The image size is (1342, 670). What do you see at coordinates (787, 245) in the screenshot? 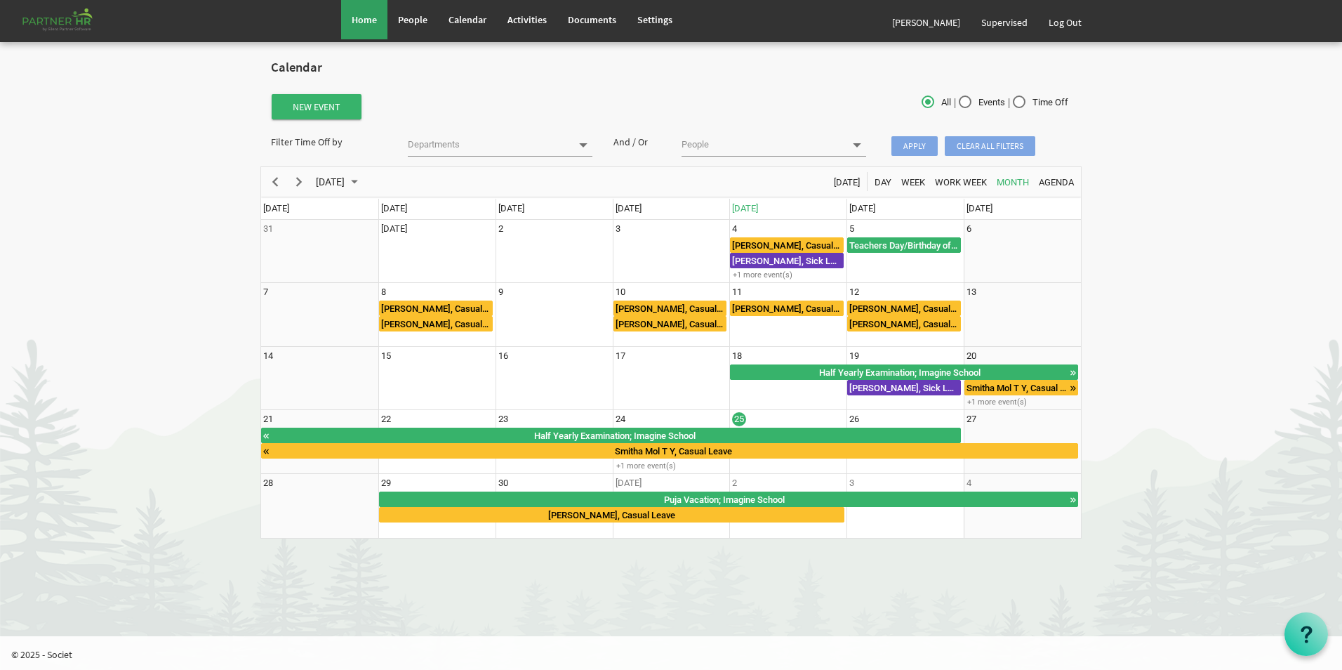
I see `div: Manasi Kabi, Casual Leave Begin From Thursday, September 4, 2025 at 12:00:00 AM GMT-07:00 Ends At...` at bounding box center [787, 245].